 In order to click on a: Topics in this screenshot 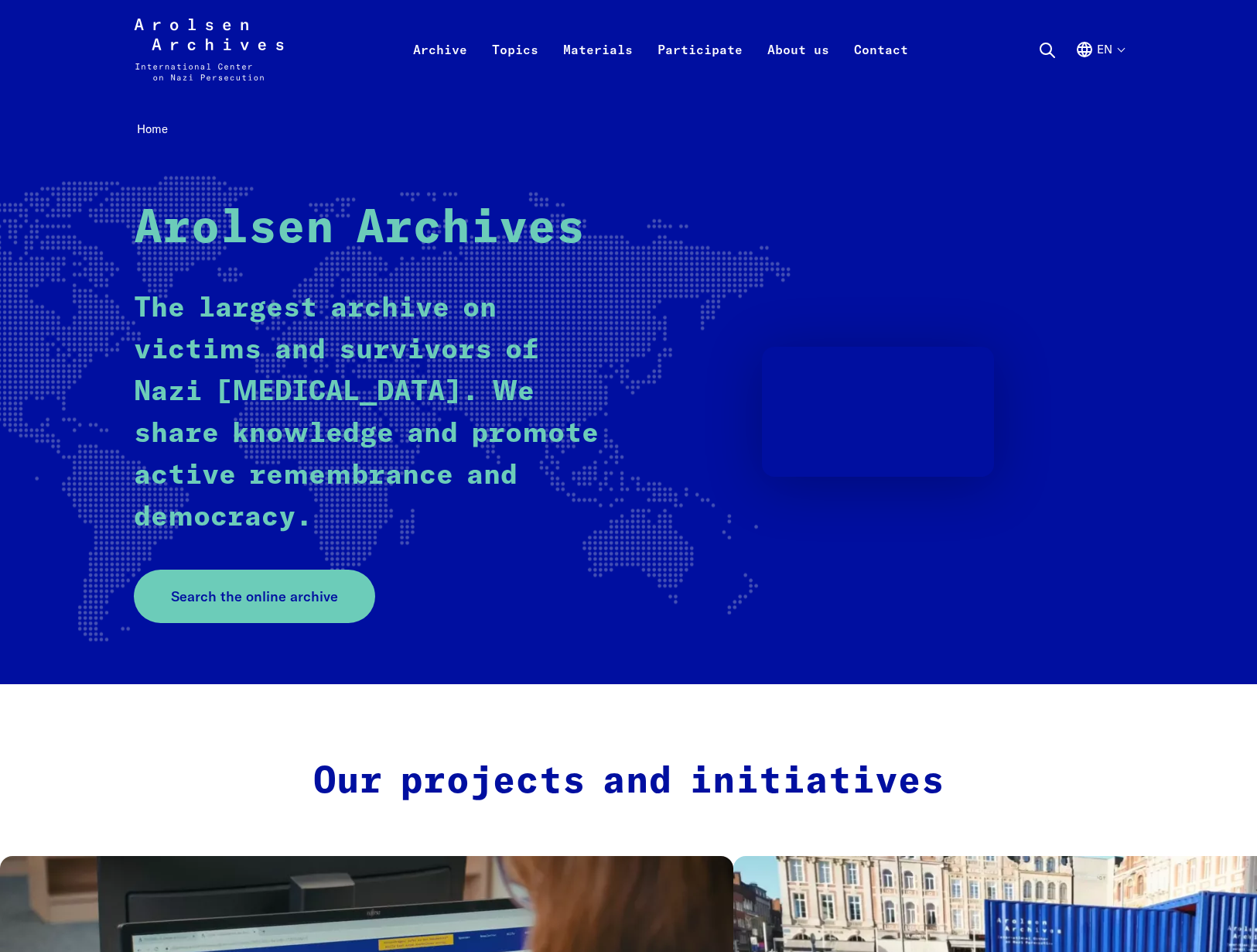, I will do `click(515, 69)`.